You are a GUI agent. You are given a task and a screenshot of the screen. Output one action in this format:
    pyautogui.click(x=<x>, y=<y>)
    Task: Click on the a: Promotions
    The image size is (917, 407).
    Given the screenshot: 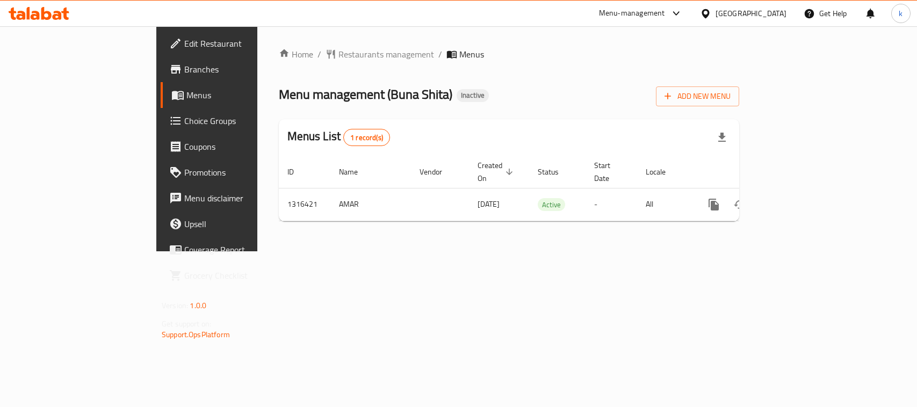 What is the action you would take?
    pyautogui.click(x=235, y=172)
    